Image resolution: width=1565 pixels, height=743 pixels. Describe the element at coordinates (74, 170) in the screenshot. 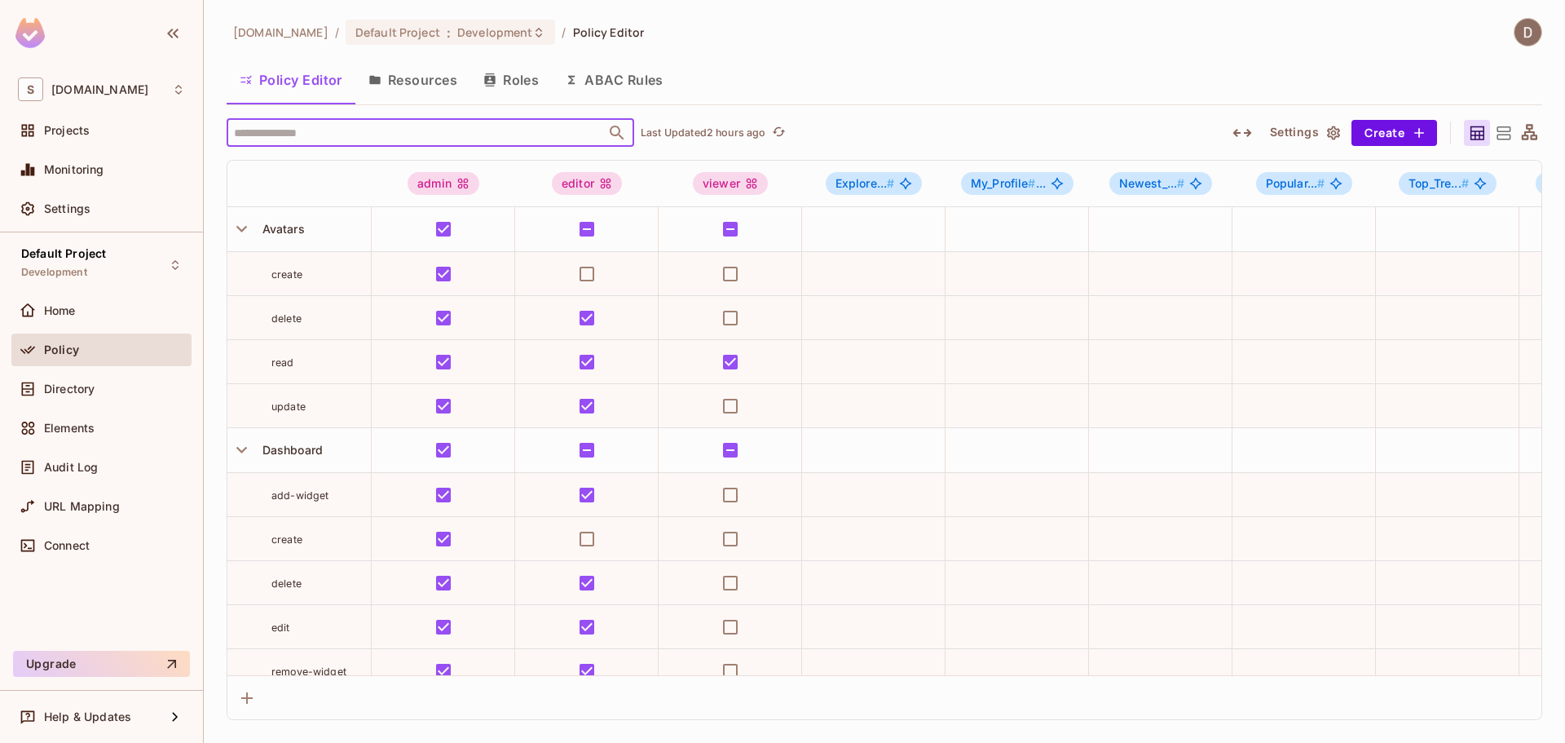

I see `span: Monitoring` at that location.